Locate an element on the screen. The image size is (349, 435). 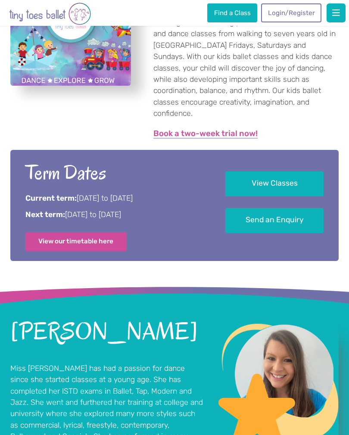
a: View Classes is located at coordinates (274, 184).